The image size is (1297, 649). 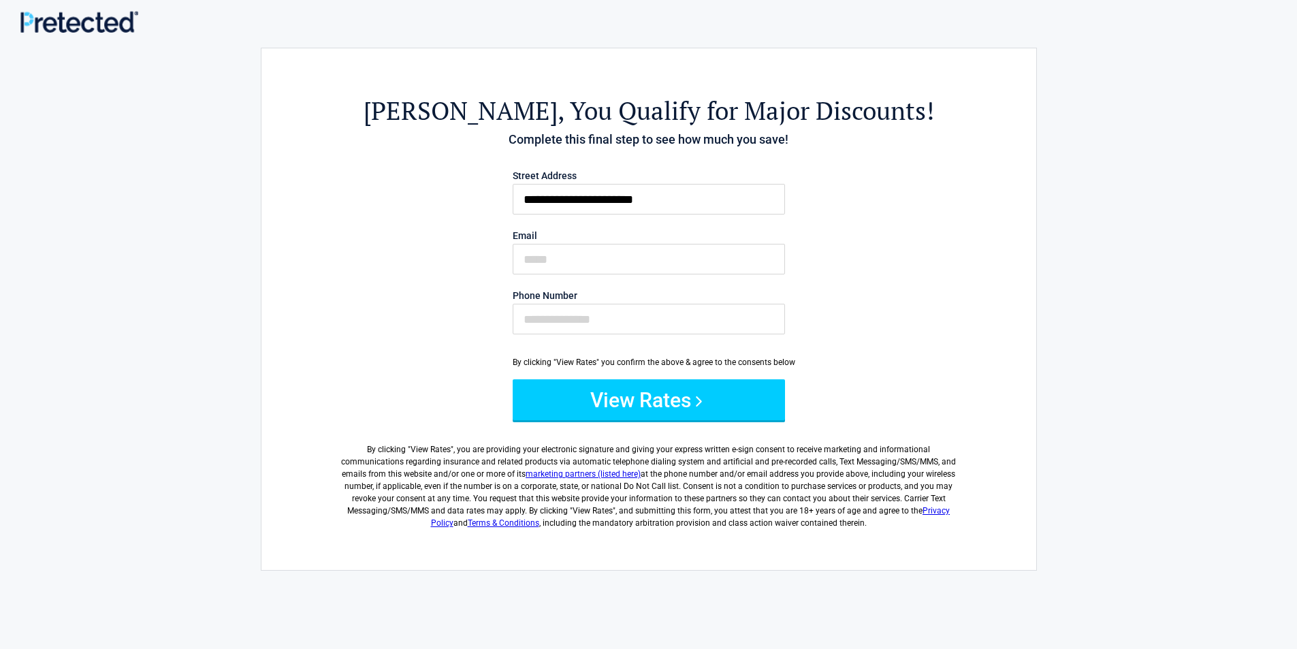 What do you see at coordinates (79, 21) in the screenshot?
I see `img: Main Logo` at bounding box center [79, 21].